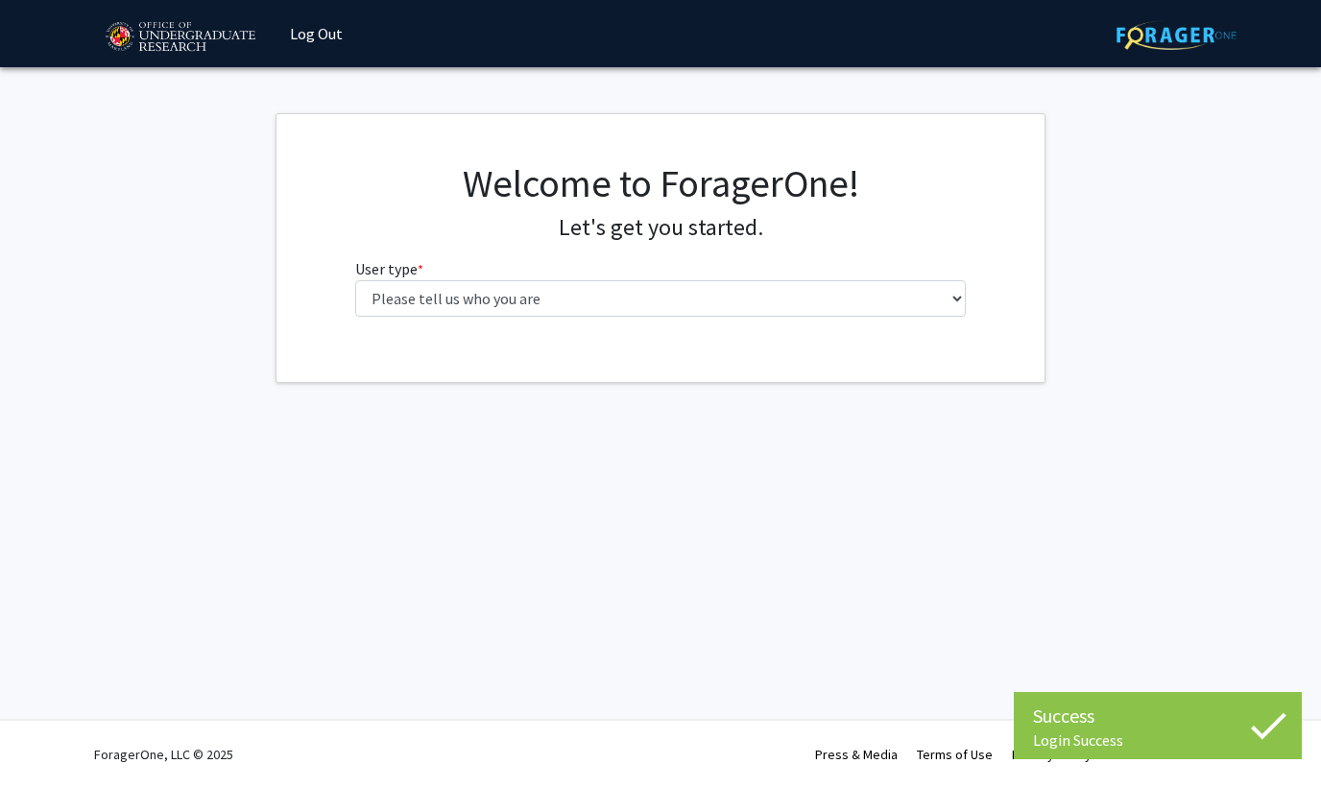 This screenshot has width=1321, height=788. Describe the element at coordinates (1051, 754) in the screenshot. I see `a: Privacy Policy` at that location.